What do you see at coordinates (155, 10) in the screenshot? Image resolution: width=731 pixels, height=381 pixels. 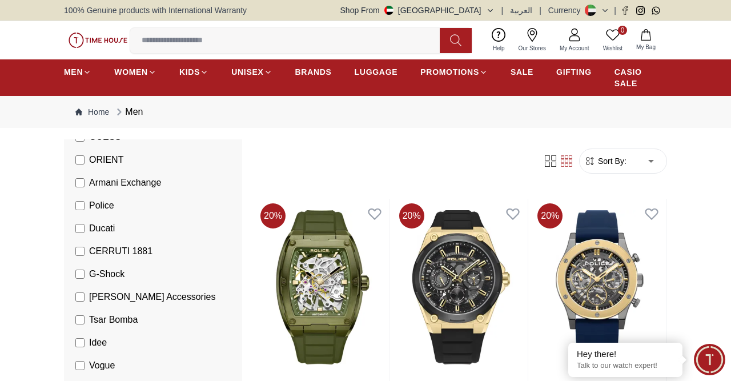 I see `span: 100% Genuine products with International Warranty` at bounding box center [155, 10].